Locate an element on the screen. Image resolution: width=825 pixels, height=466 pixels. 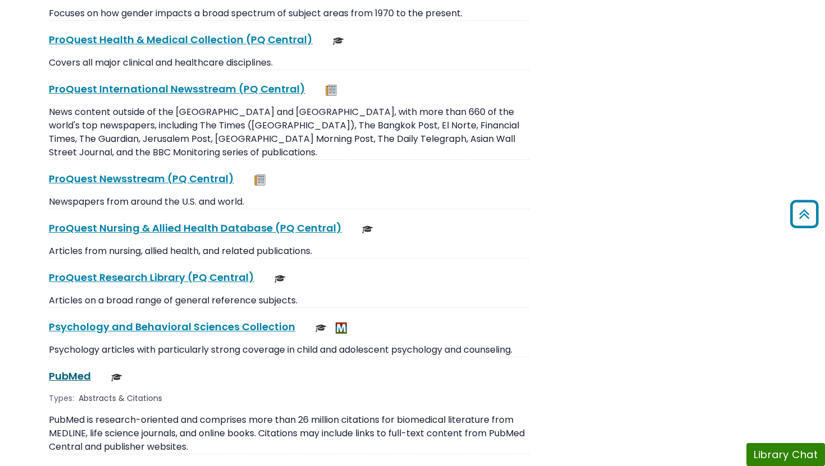
p: Newspapers from around the U.S. and world. is located at coordinates (289, 202).